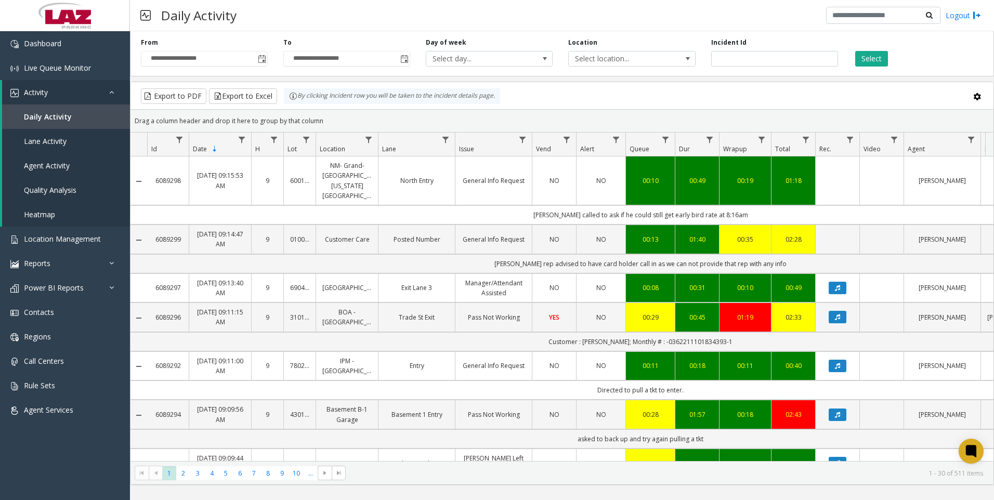 This screenshot has width=994, height=500. Describe the element at coordinates (493, 288) in the screenshot. I see `a: Manager/Attendant Assisted` at that location.